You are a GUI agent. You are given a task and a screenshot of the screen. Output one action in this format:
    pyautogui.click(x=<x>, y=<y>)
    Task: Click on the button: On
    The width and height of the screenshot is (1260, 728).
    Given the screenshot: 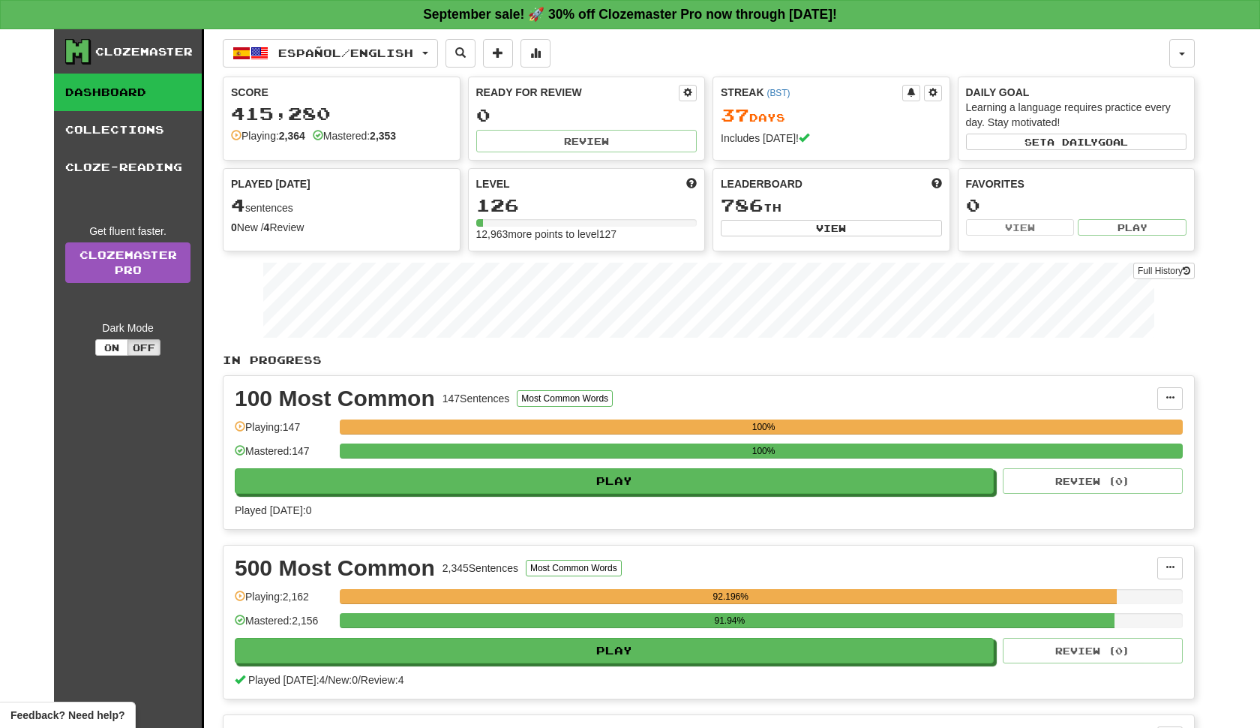 What is the action you would take?
    pyautogui.click(x=112, y=347)
    